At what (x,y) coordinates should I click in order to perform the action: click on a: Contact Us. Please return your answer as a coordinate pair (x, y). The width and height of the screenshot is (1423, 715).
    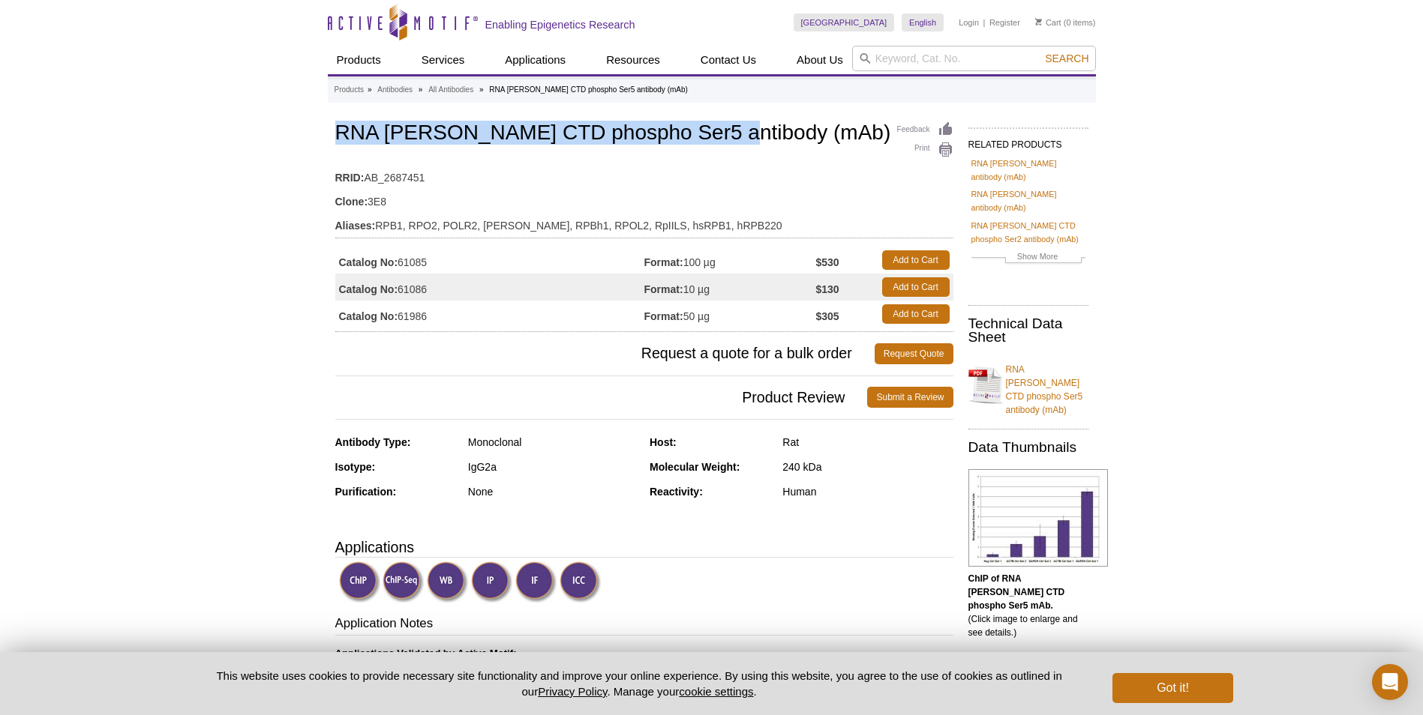
    Looking at the image, I should click on (728, 60).